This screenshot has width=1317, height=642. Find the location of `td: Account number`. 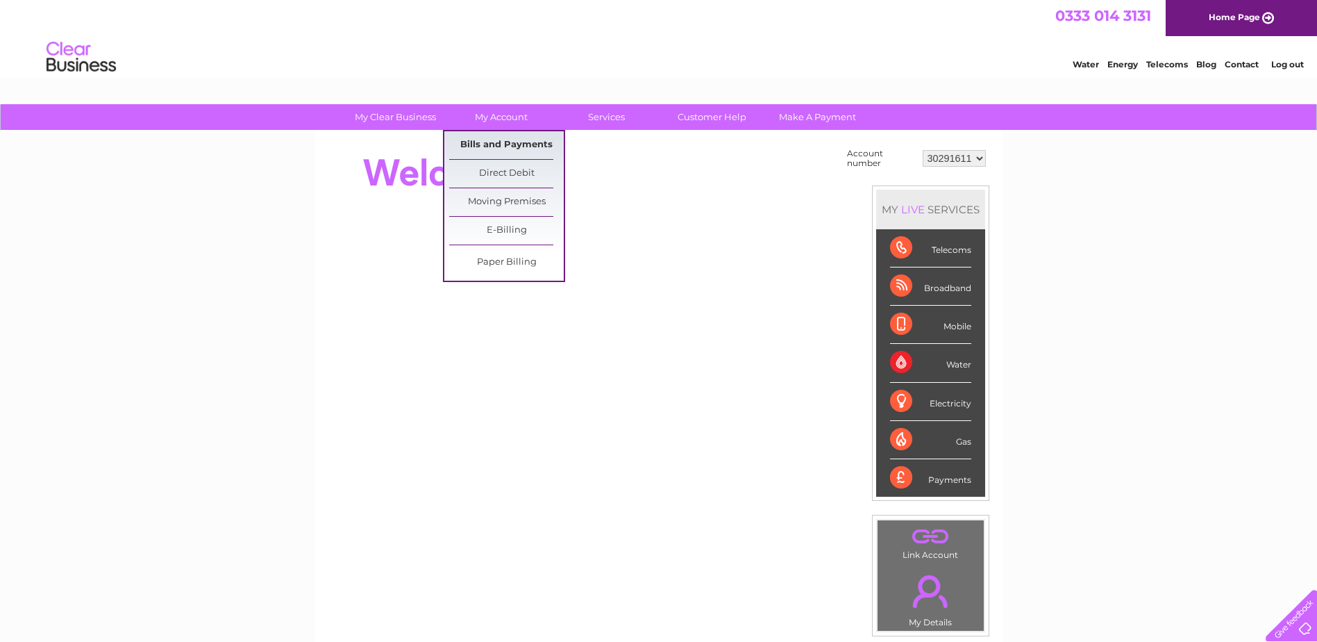

td: Account number is located at coordinates (881, 158).